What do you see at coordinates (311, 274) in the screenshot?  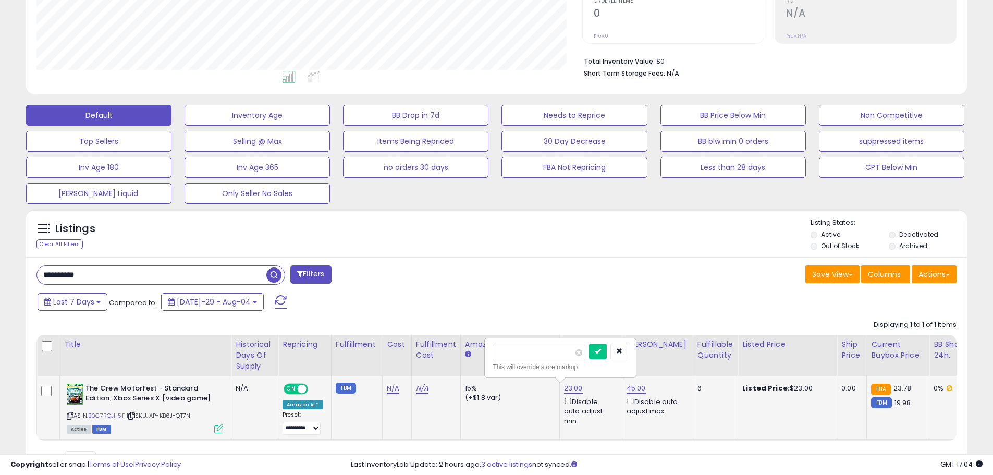 I see `button: Filters` at bounding box center [311, 274].